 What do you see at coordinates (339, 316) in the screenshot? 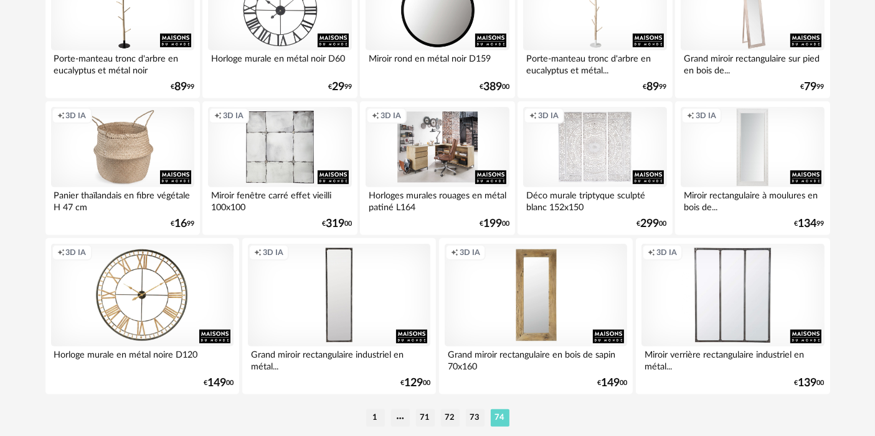
I see `a: Creation icon 3D IA Grand miroir rectangulaire industriel en métal... €12900` at bounding box center [339, 316].